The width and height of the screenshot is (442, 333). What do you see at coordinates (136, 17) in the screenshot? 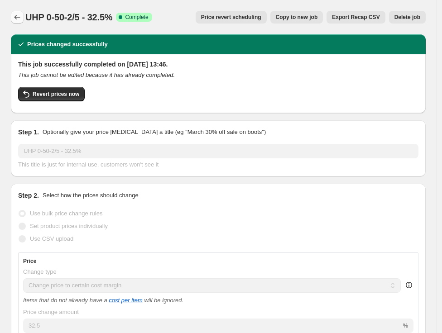
I see `span: Complete` at bounding box center [136, 17].